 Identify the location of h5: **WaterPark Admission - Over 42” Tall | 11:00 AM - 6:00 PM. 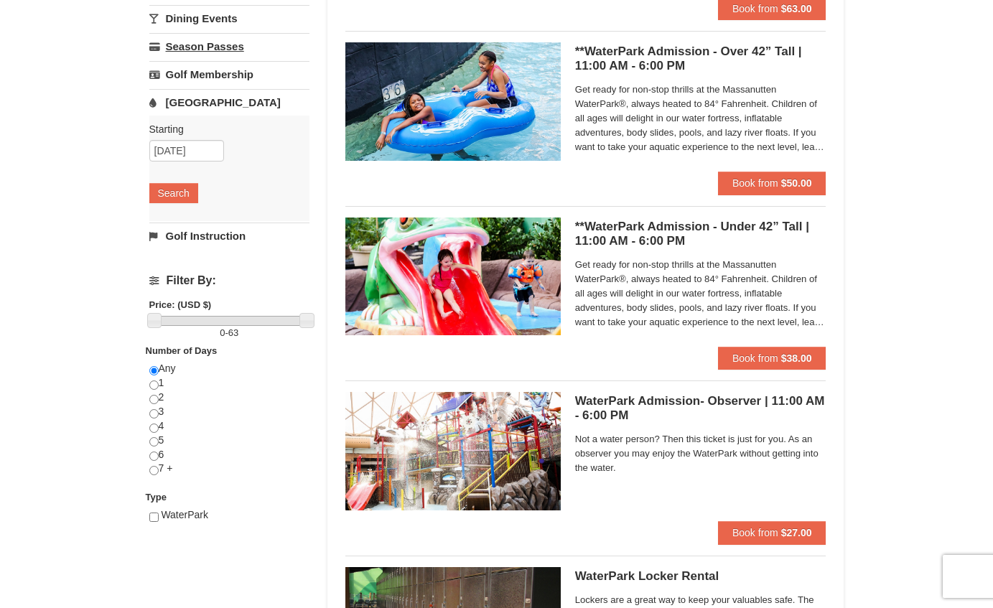
(701, 59).